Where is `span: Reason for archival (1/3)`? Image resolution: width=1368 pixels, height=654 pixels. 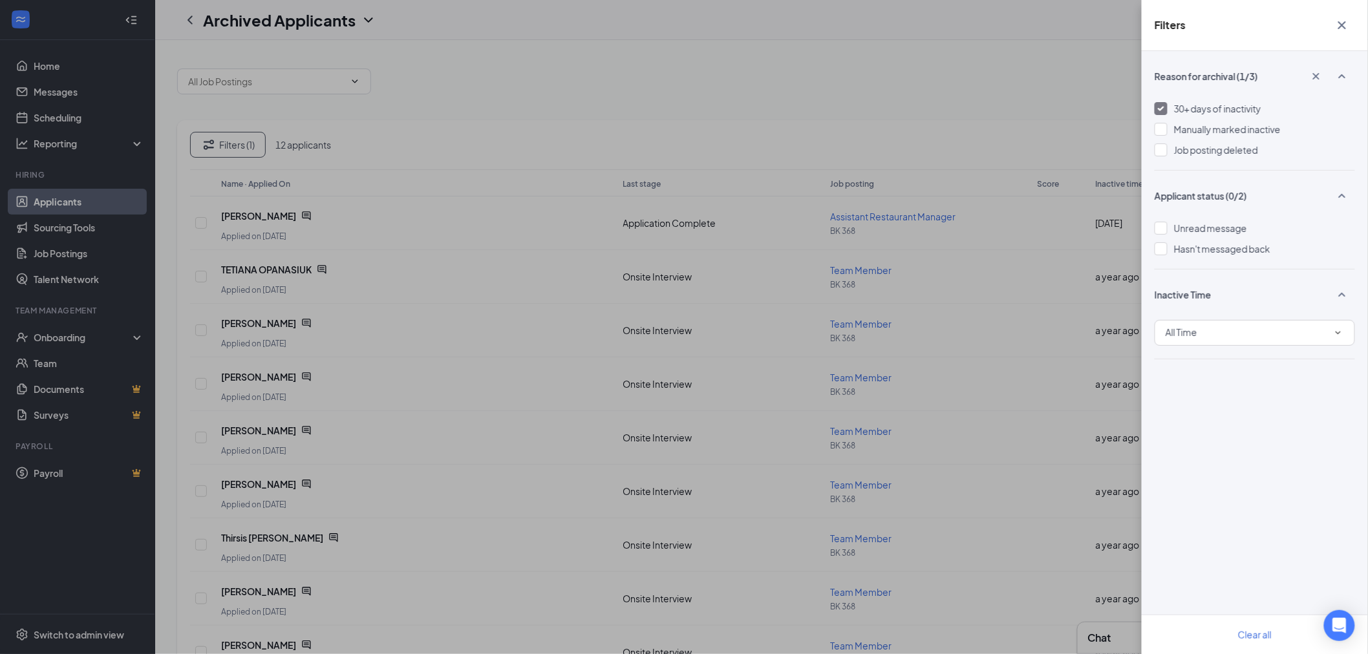 span: Reason for archival (1/3) is located at coordinates (1206, 76).